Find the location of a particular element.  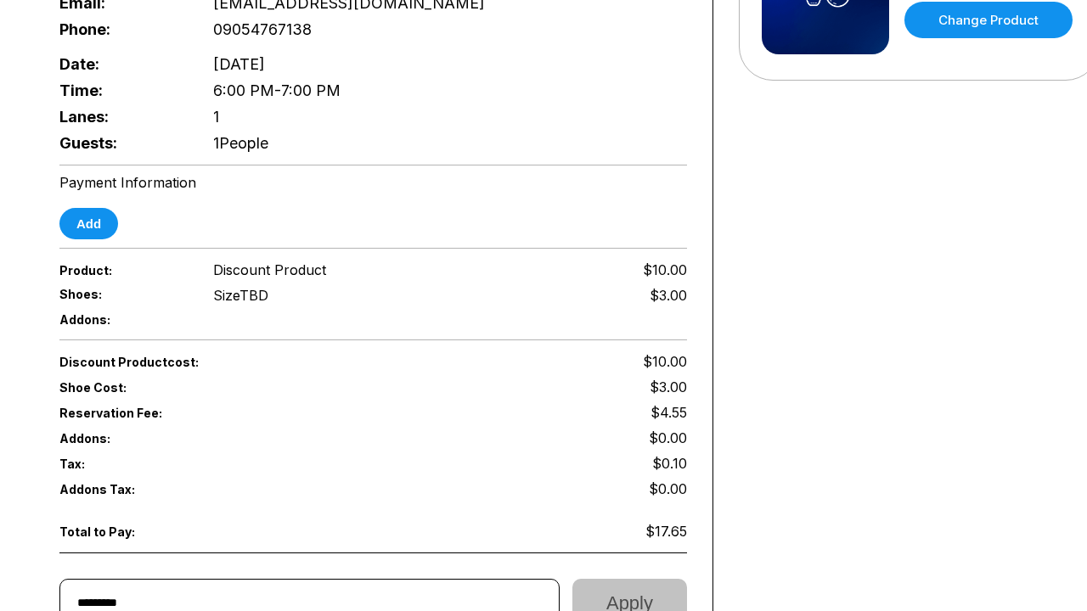

span: 1 is located at coordinates (216, 116).